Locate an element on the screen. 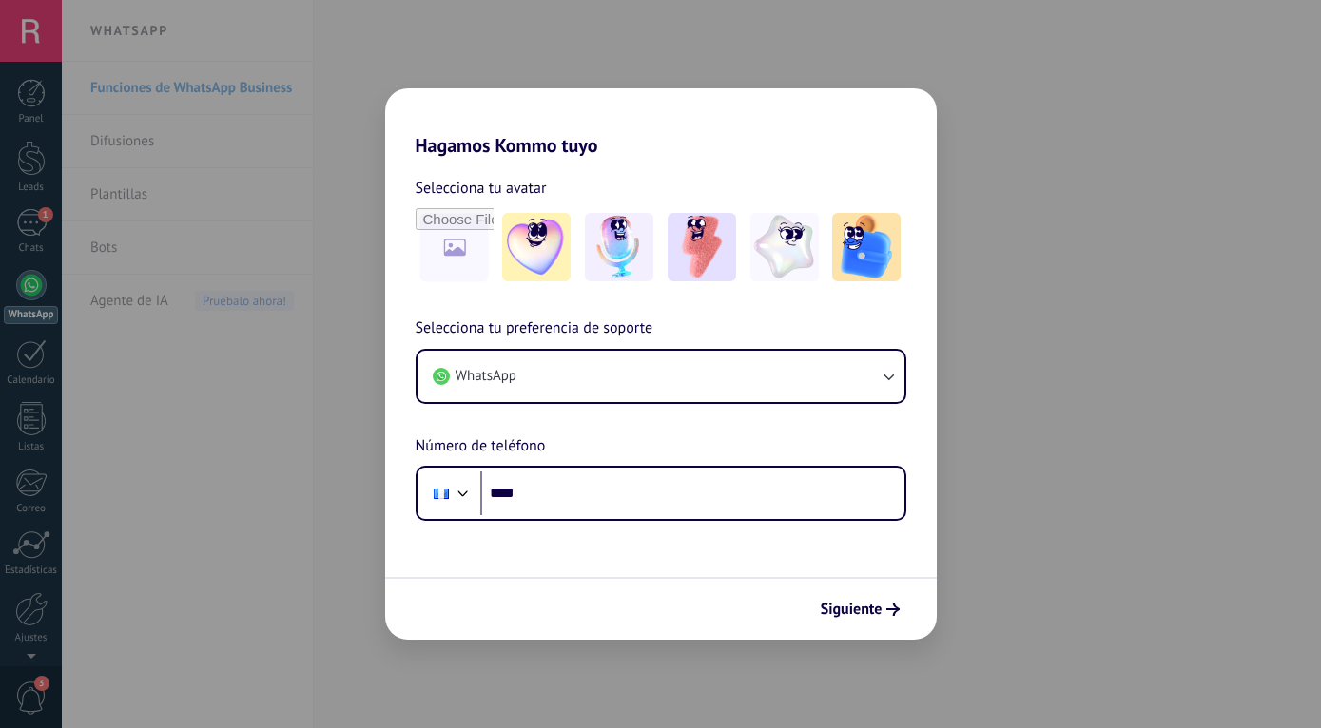 The width and height of the screenshot is (1321, 728). button: Siguiente is located at coordinates (860, 609).